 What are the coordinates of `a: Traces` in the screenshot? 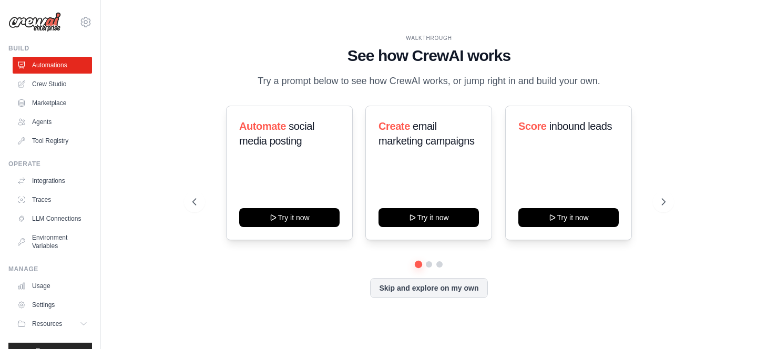 It's located at (52, 200).